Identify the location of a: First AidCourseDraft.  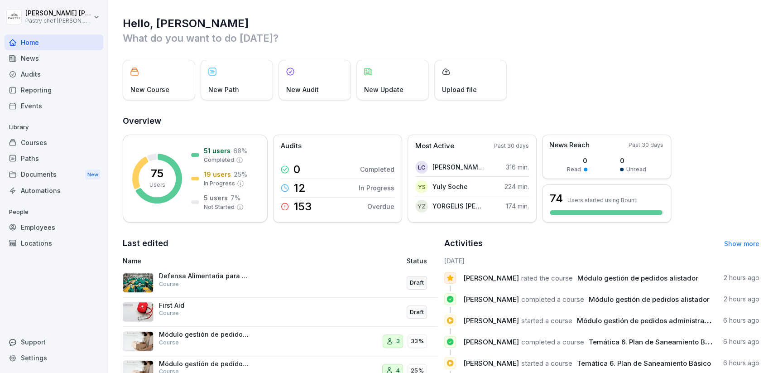
(280, 312).